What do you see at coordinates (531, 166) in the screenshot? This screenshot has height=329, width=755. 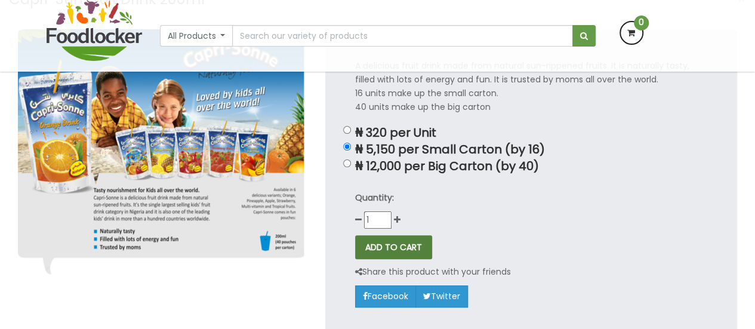 I see `p: ₦ 12,000 per Big Carton (by 40)` at bounding box center [531, 166].